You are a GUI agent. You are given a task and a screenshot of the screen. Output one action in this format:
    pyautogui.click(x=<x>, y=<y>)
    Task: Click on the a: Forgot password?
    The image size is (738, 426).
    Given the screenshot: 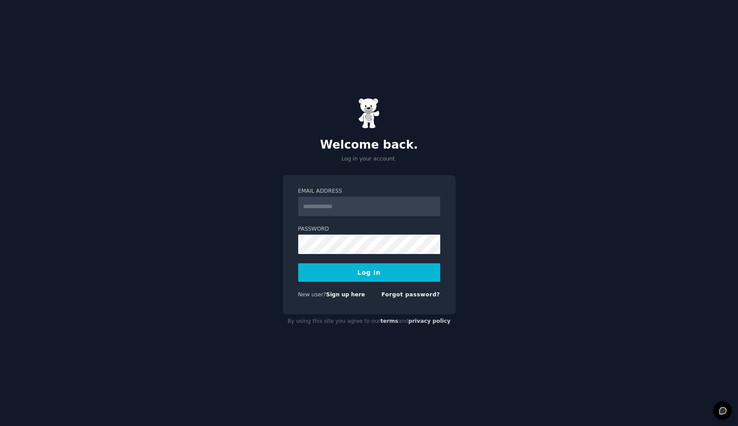 What is the action you would take?
    pyautogui.click(x=411, y=295)
    